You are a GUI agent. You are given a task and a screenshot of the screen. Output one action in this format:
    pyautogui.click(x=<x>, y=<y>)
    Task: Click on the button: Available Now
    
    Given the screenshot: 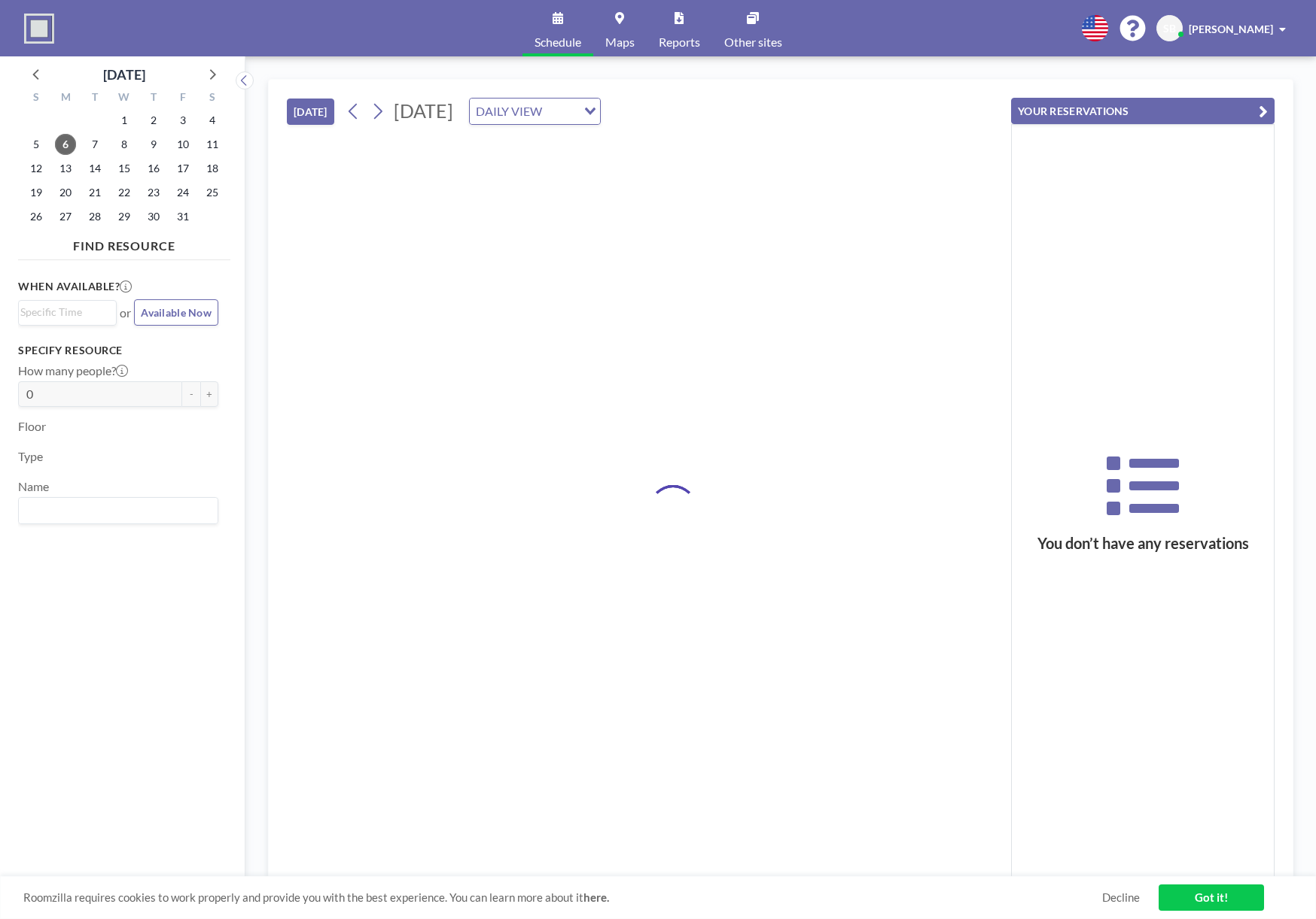 What is the action you would take?
    pyautogui.click(x=177, y=312)
    